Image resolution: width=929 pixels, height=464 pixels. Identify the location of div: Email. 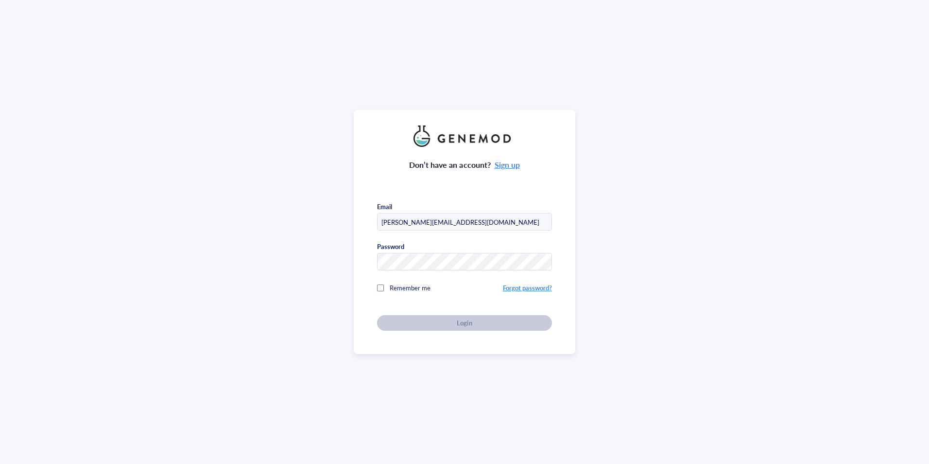
(384, 207).